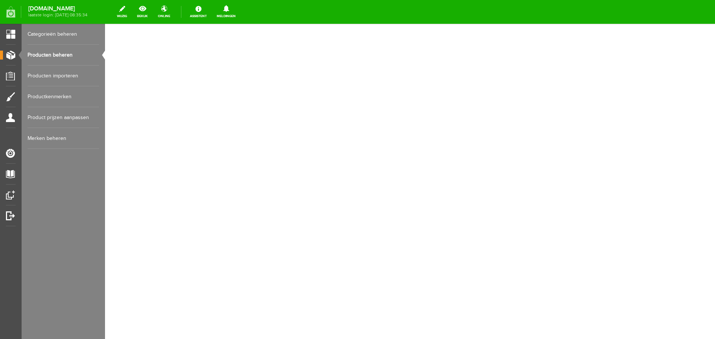 The image size is (715, 339). Describe the element at coordinates (164, 12) in the screenshot. I see `a: online` at that location.